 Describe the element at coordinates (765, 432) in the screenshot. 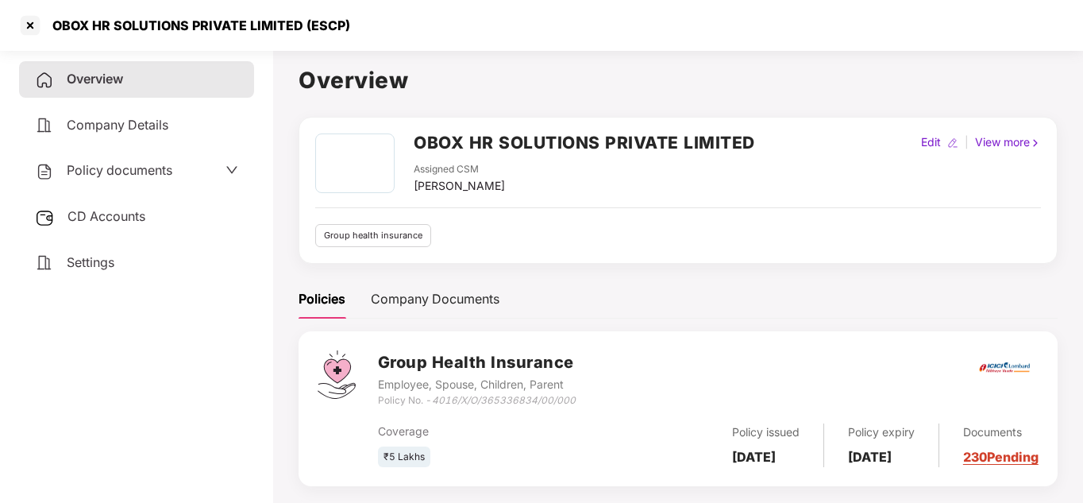

I see `div: Policy issued` at that location.